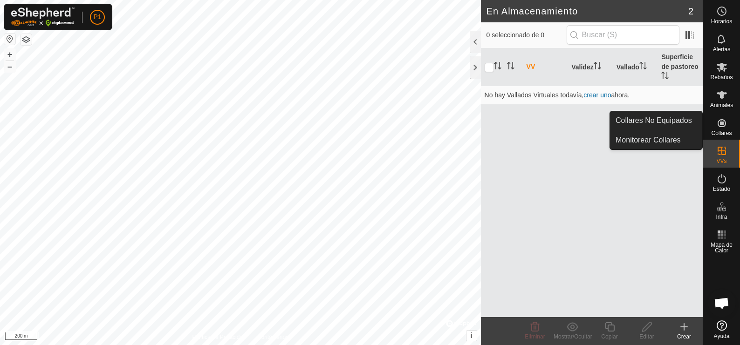 Image resolution: width=740 pixels, height=345 pixels. What do you see at coordinates (721, 49) in the screenshot?
I see `span: Alertas` at bounding box center [721, 49].